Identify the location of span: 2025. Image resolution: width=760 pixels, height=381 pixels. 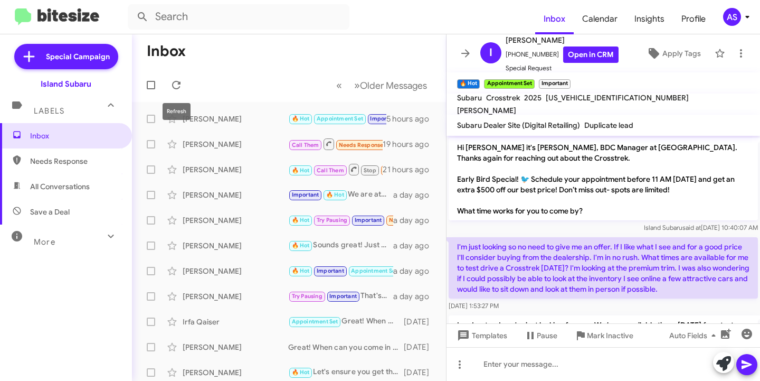
(533, 98).